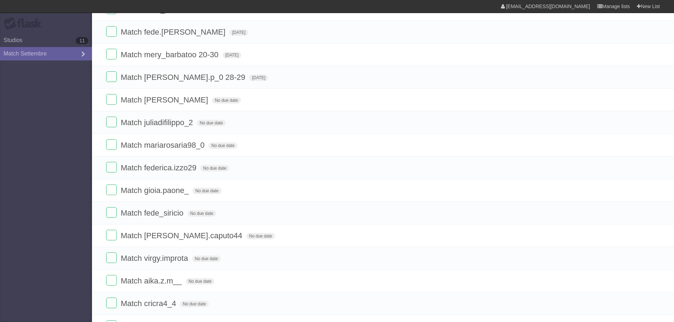 This screenshot has height=322, width=674. I want to click on div: Flask, so click(25, 24).